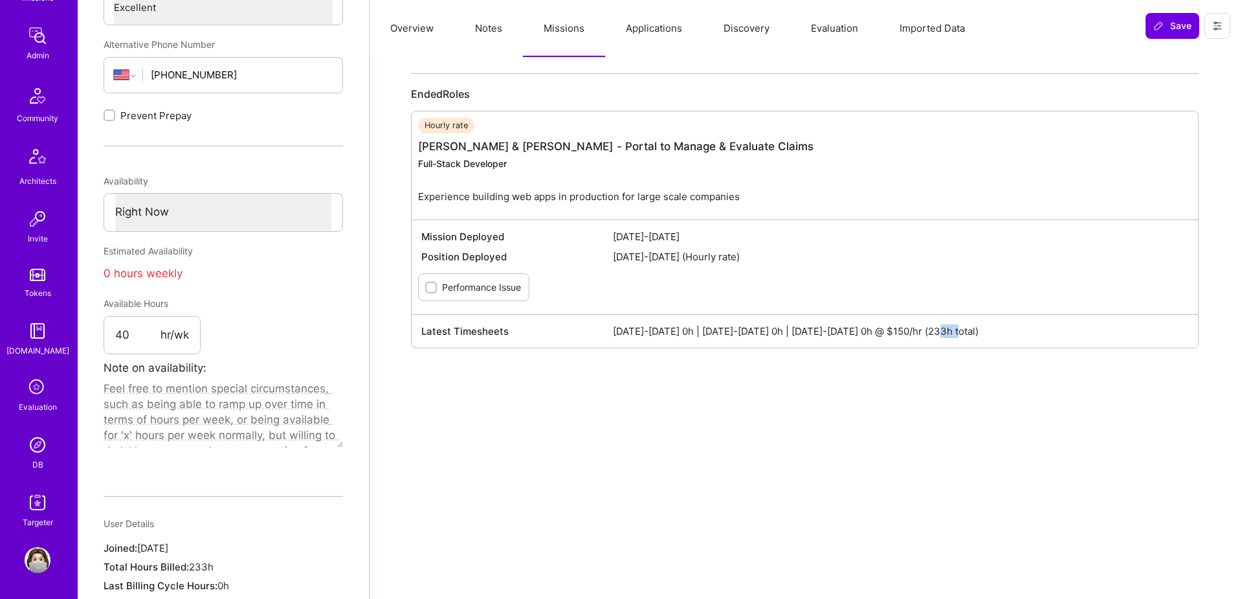  What do you see at coordinates (38, 118) in the screenshot?
I see `div: Community` at bounding box center [38, 118].